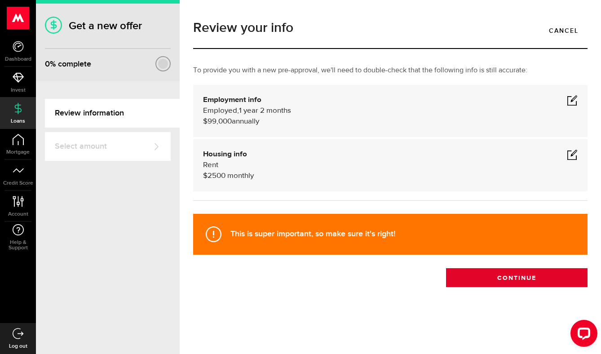 The width and height of the screenshot is (601, 354). What do you see at coordinates (108, 26) in the screenshot?
I see `h1: Get a new offer` at bounding box center [108, 26].